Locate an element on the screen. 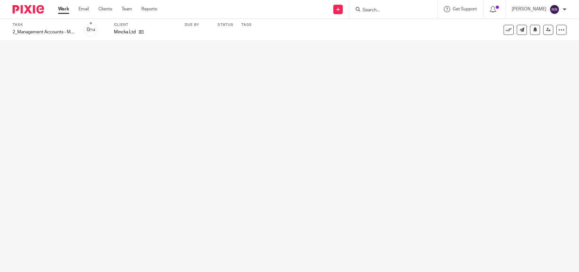 This screenshot has height=272, width=579. label: Task is located at coordinates (44, 25).